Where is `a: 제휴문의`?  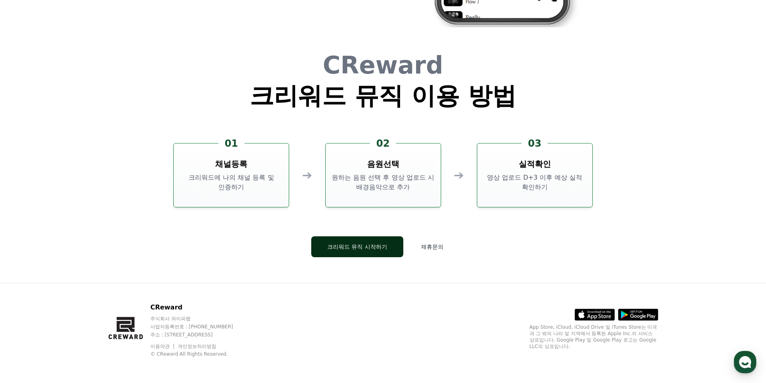 a: 제휴문의 is located at coordinates (432, 247).